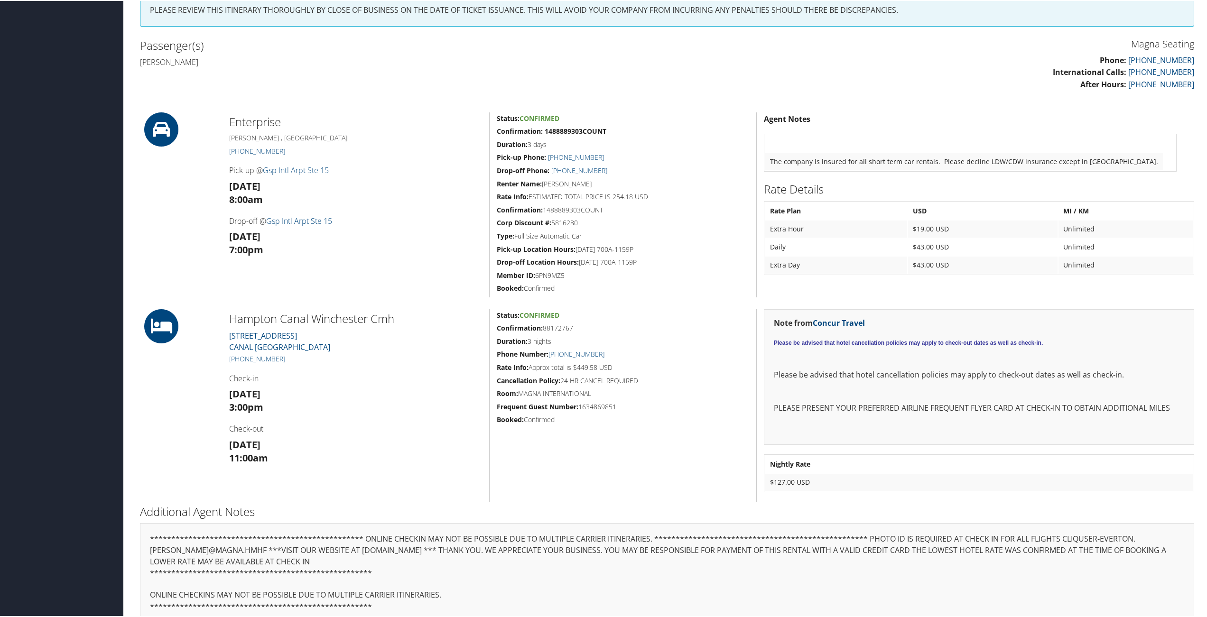  I want to click on h5: 1488889303COUNT, so click(623, 209).